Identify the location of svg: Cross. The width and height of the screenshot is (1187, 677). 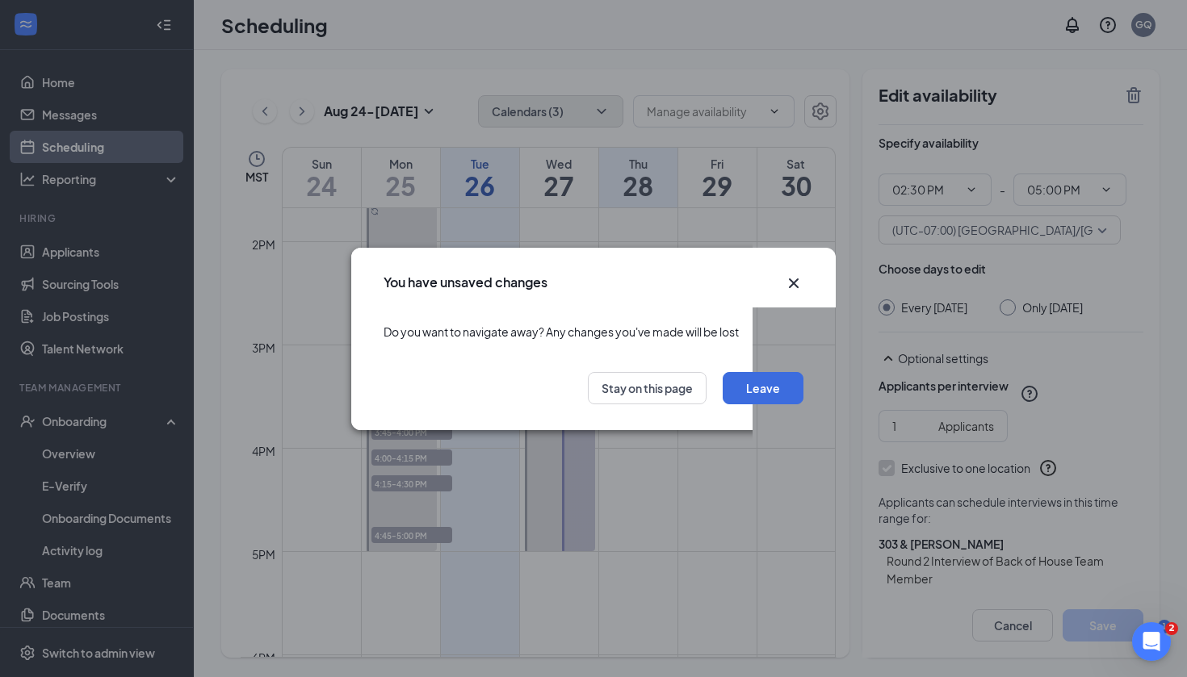
(794, 283).